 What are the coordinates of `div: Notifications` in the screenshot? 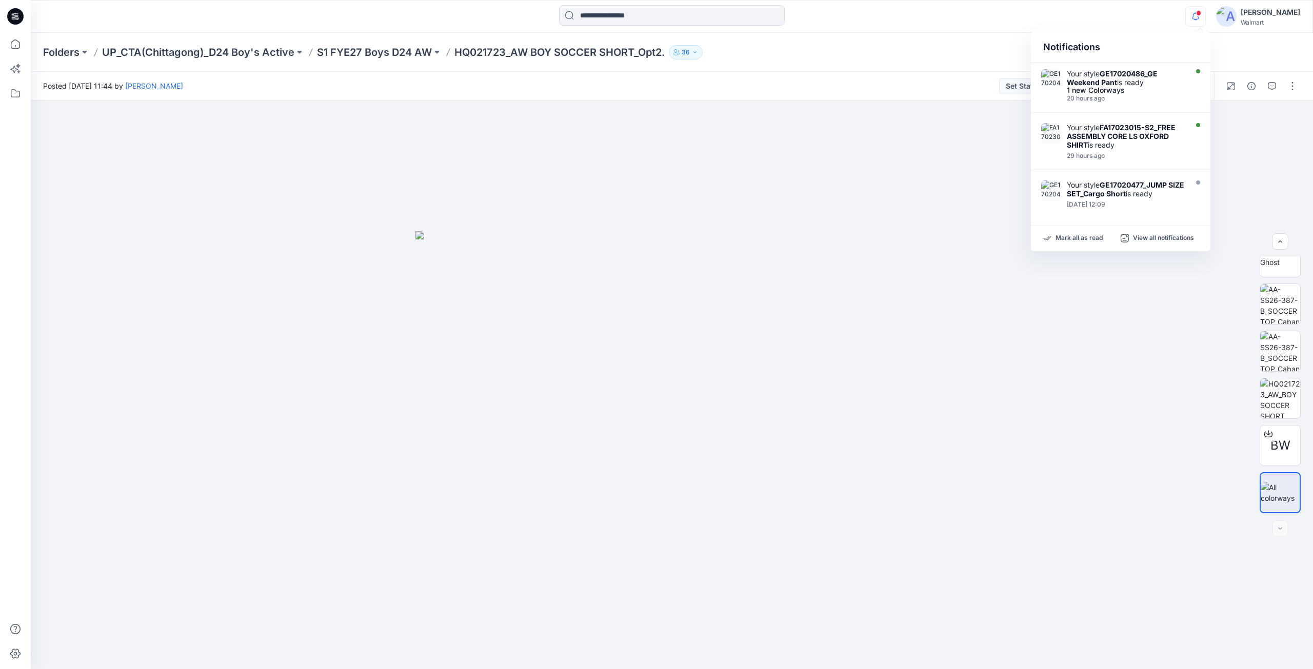 It's located at (1121, 47).